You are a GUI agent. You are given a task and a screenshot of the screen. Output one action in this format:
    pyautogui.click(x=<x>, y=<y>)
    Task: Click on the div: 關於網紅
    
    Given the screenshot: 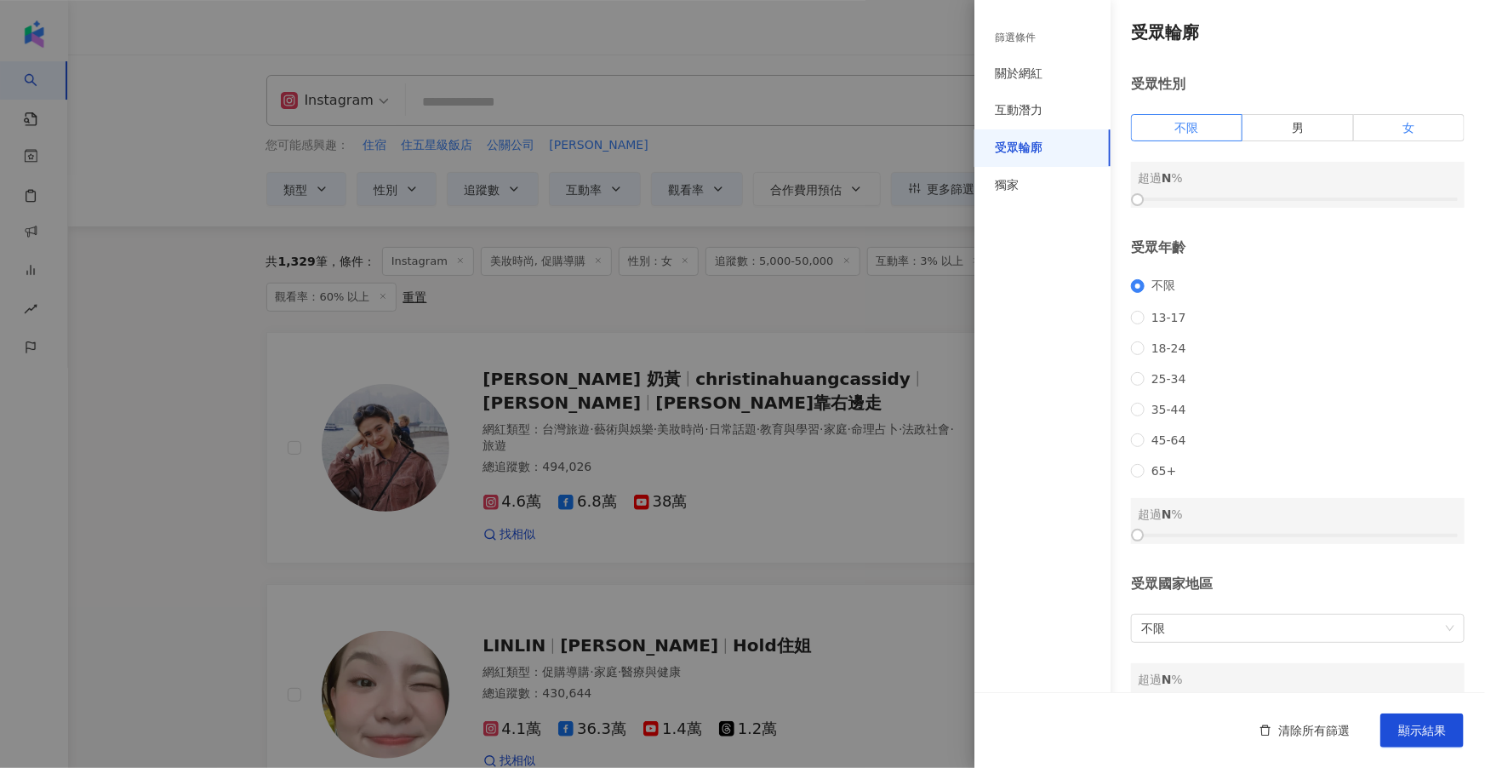 What is the action you would take?
    pyautogui.click(x=1019, y=74)
    